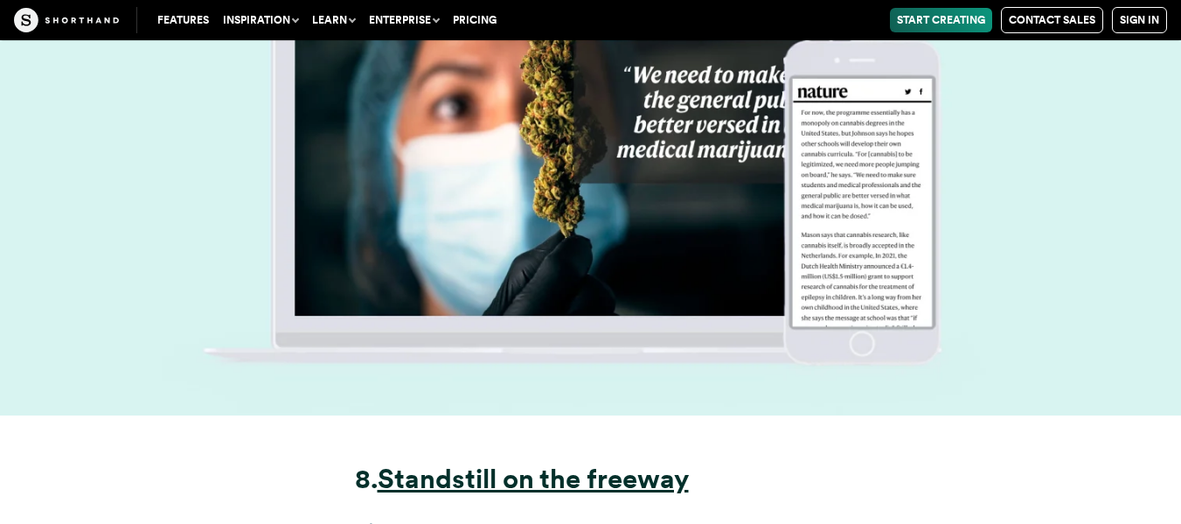 The width and height of the screenshot is (1181, 524). What do you see at coordinates (183, 20) in the screenshot?
I see `a: Features` at bounding box center [183, 20].